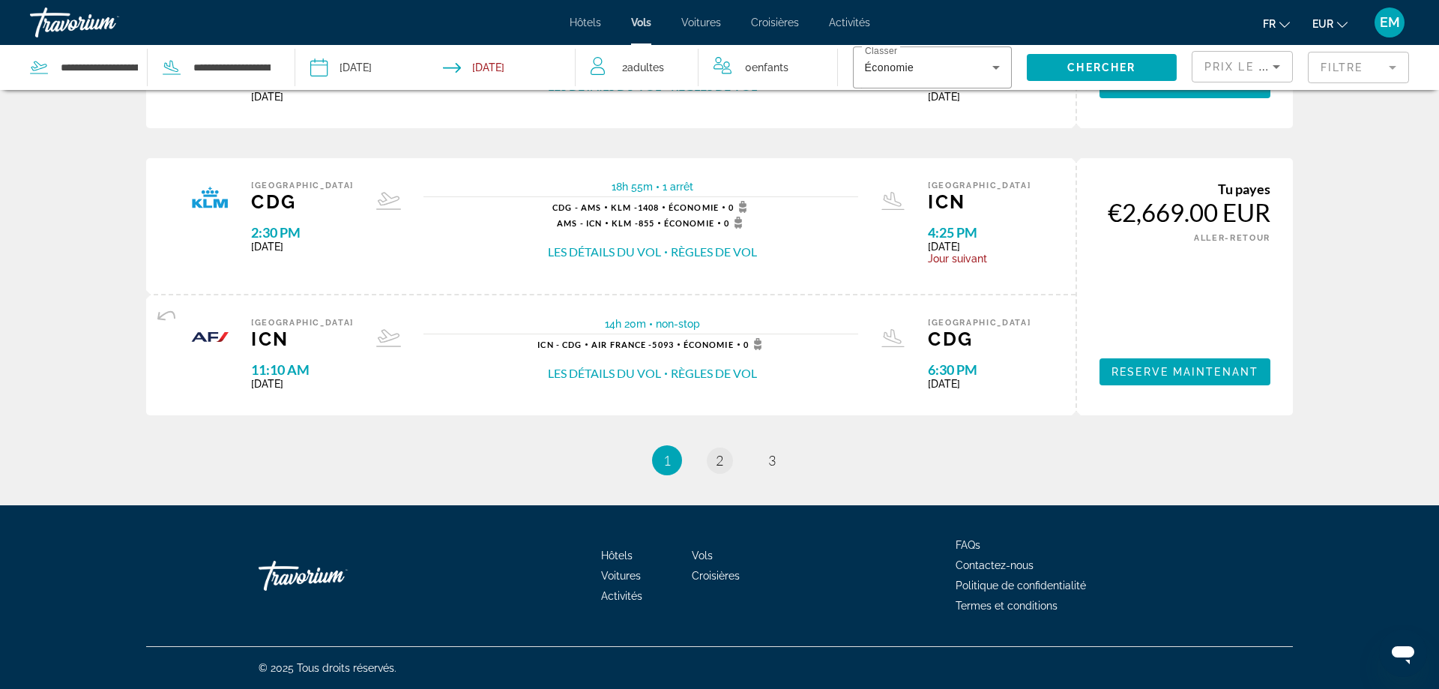 The height and width of the screenshot is (689, 1439). What do you see at coordinates (341, 67) in the screenshot?
I see `button: Depart date: Aug 23, 2026` at bounding box center [341, 67].